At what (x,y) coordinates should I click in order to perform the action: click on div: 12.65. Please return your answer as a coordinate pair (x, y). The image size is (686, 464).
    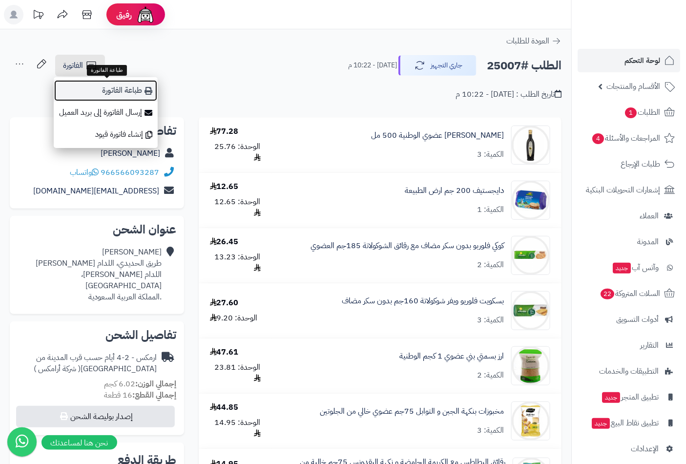
    Looking at the image, I should click on (224, 187).